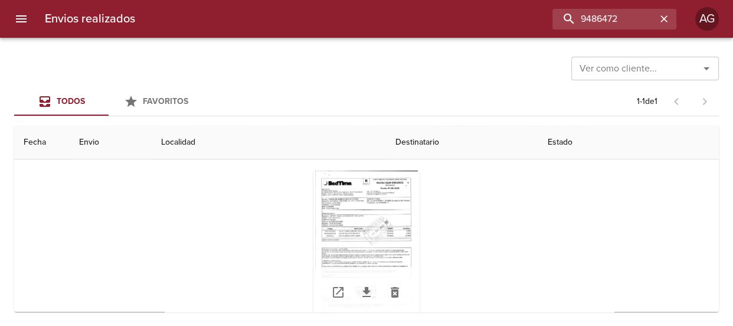 The width and height of the screenshot is (733, 326). Describe the element at coordinates (90, 19) in the screenshot. I see `h6: Envios realizados` at that location.